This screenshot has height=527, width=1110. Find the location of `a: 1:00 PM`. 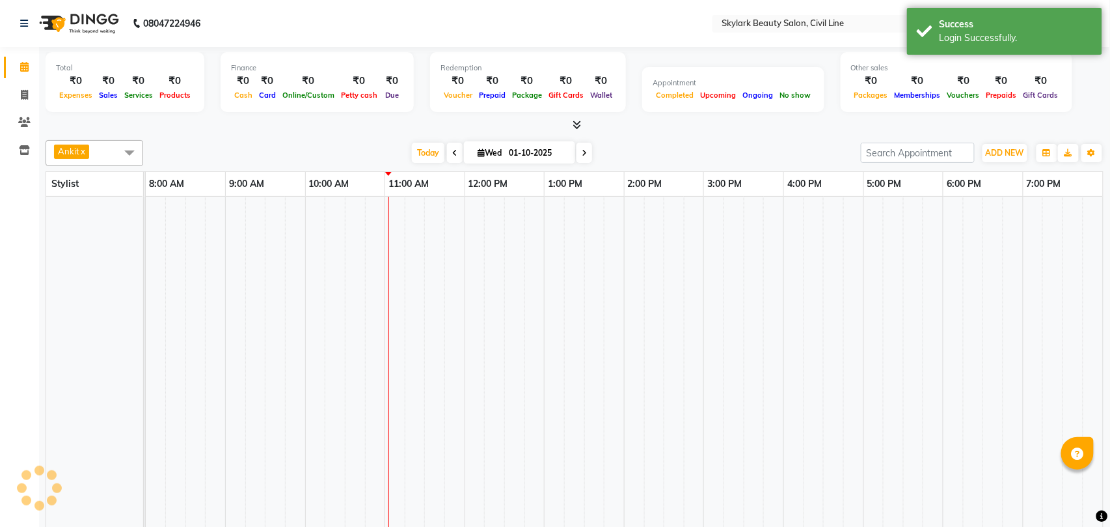

a: 1:00 PM is located at coordinates (565, 184).